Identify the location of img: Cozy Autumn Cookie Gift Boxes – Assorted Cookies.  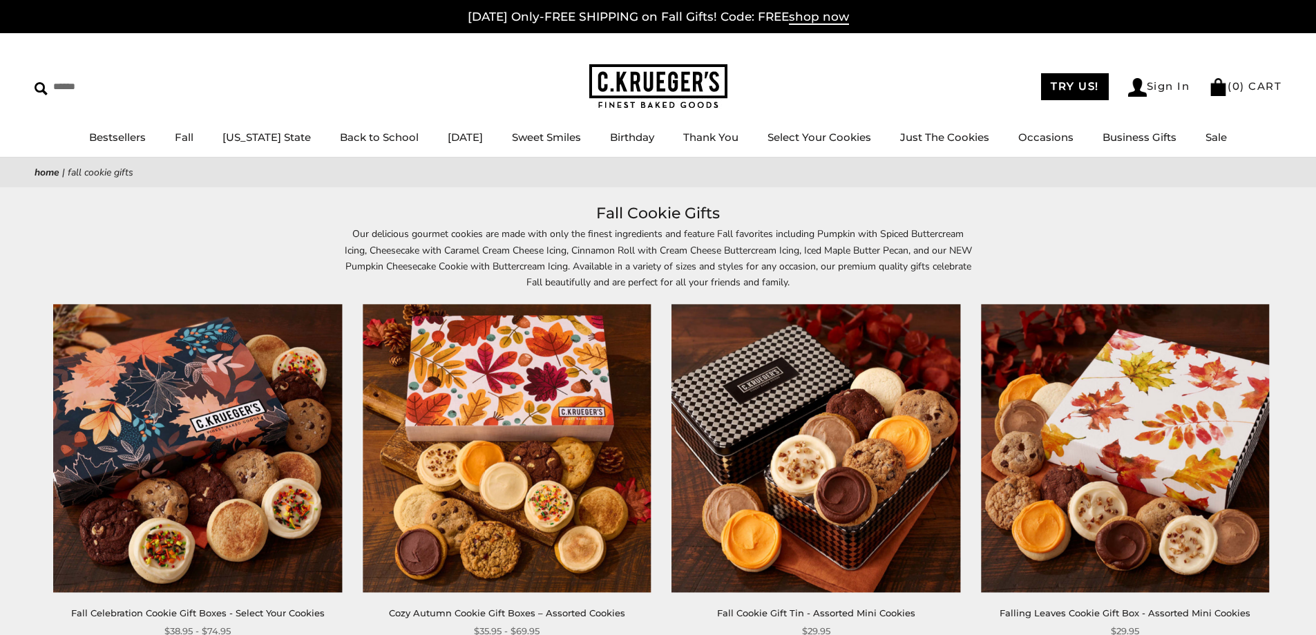
(507, 448).